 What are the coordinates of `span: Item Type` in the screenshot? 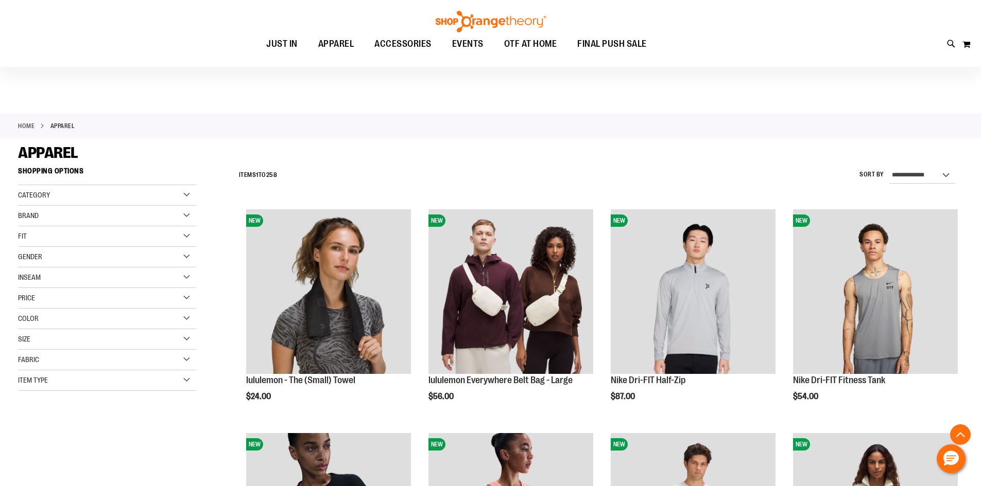 It's located at (33, 380).